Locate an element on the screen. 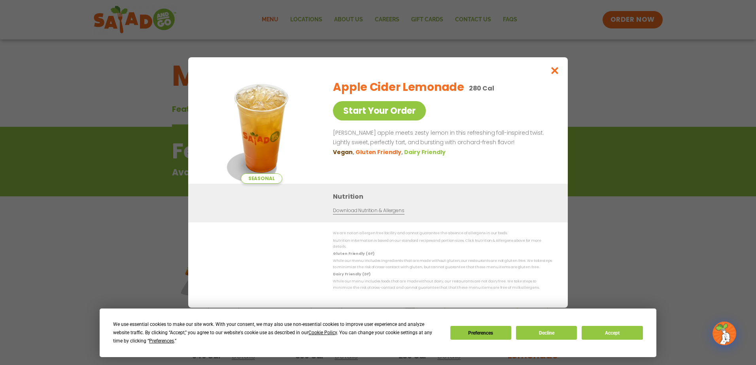 The height and width of the screenshot is (365, 756). button: Close modal is located at coordinates (555, 70).